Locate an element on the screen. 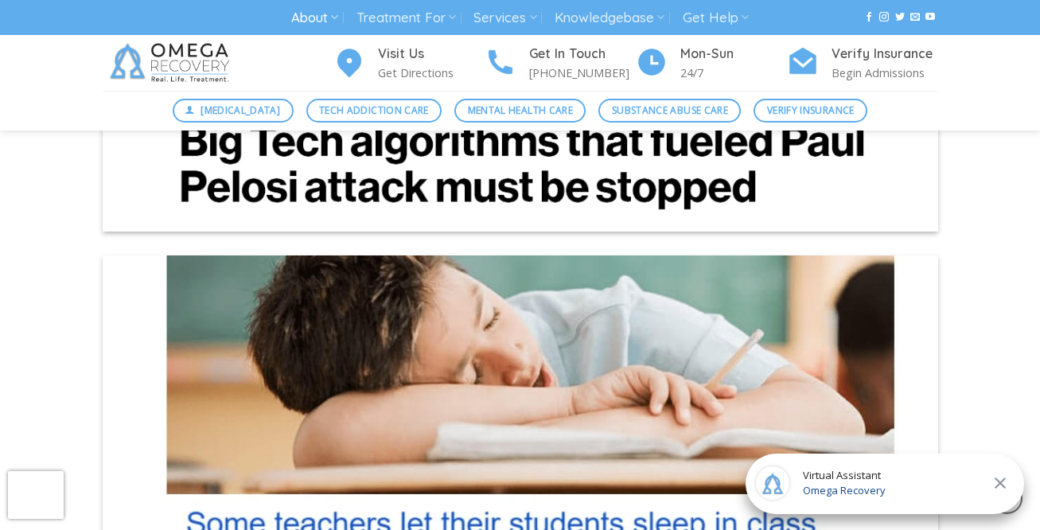 The height and width of the screenshot is (530, 1040). a: Services is located at coordinates (504, 18).